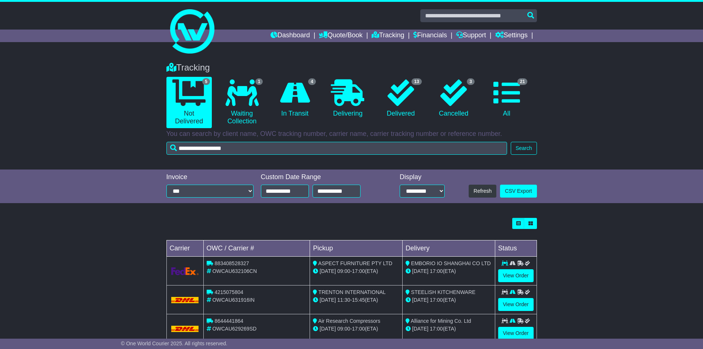  What do you see at coordinates (206, 82) in the screenshot?
I see `span: 5` at bounding box center [206, 82].